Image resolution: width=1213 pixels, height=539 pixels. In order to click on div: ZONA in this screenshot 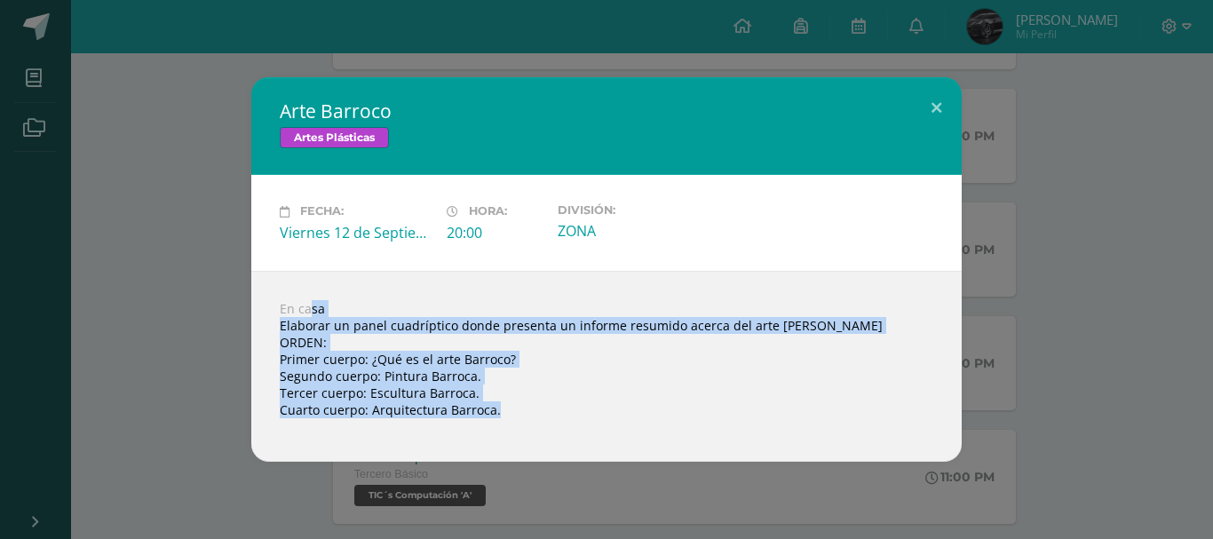, I will do `click(634, 231)`.